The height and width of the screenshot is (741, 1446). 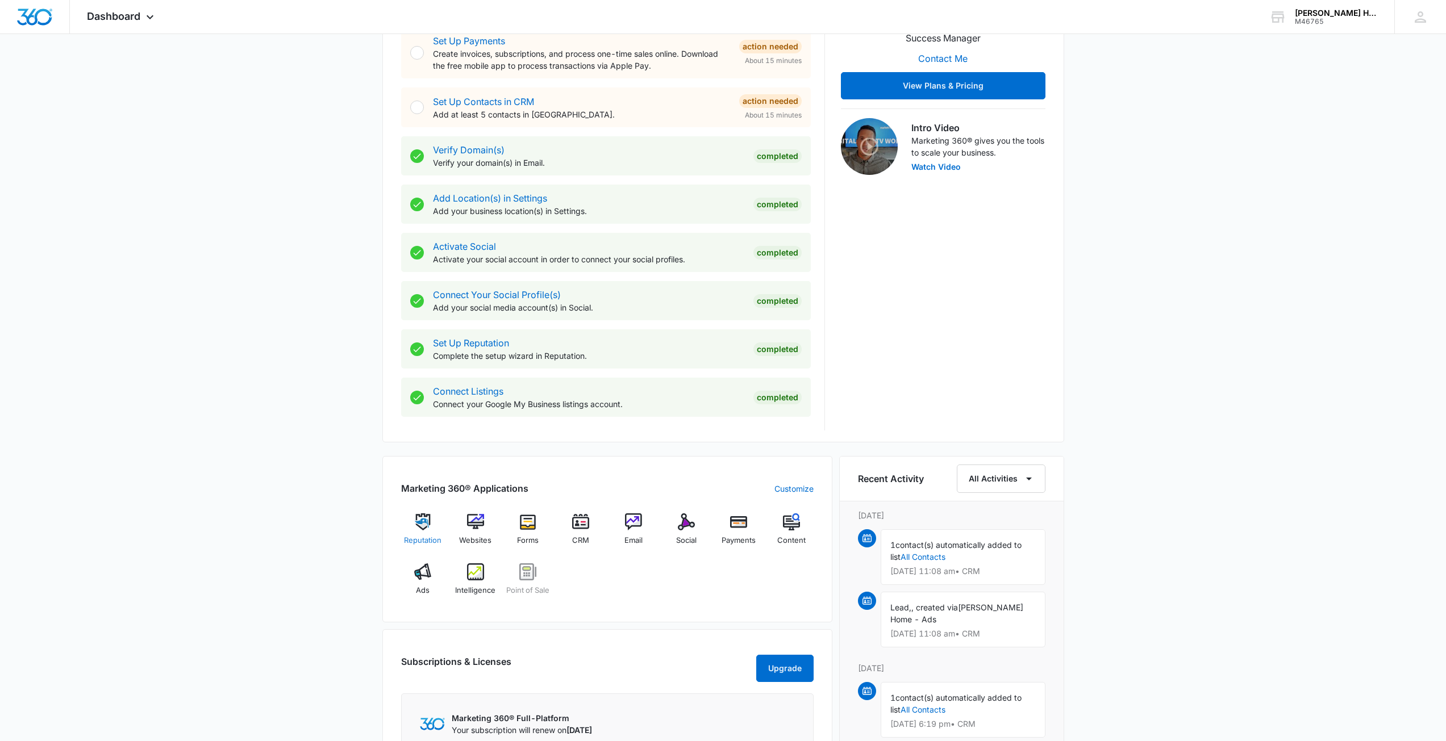 I want to click on h2: Marketing 360® Applications, so click(x=465, y=489).